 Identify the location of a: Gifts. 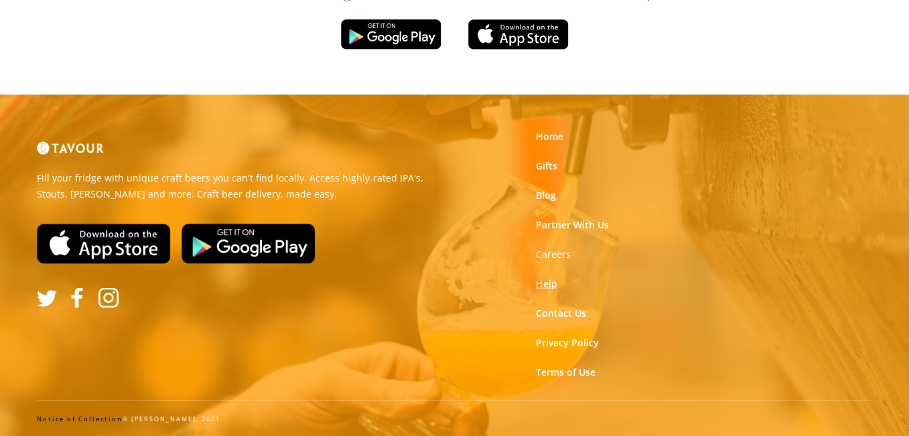
(547, 166).